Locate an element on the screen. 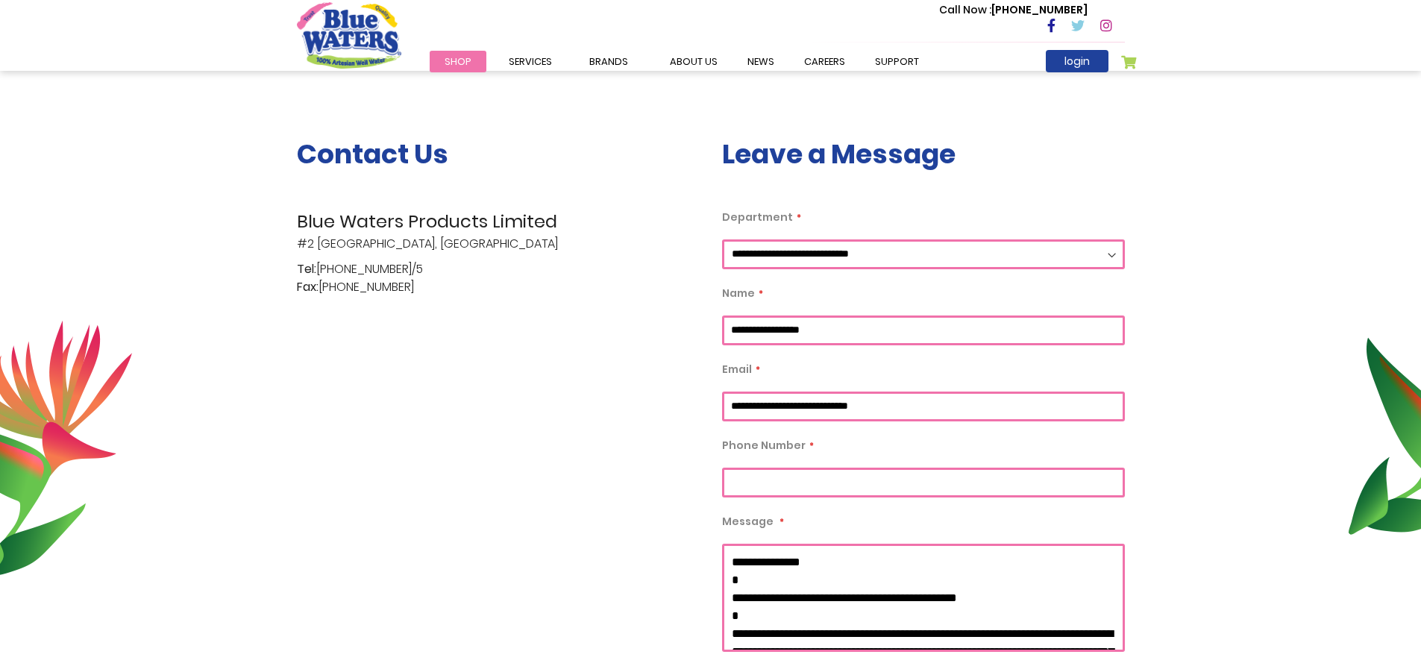 This screenshot has height=672, width=1421. span: Services is located at coordinates (530, 61).